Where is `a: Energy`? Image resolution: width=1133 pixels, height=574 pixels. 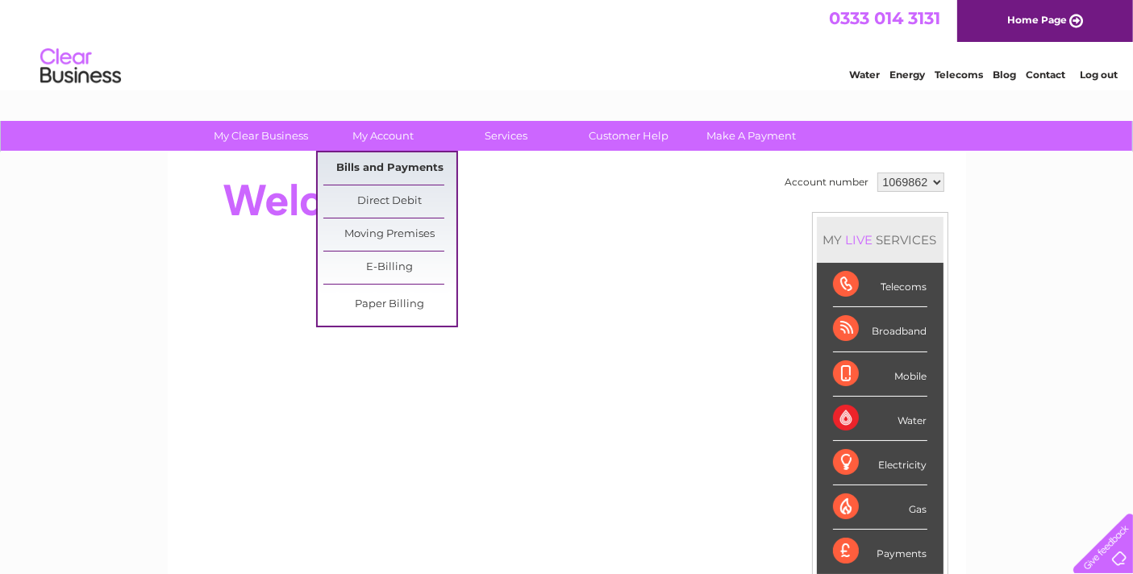 a: Energy is located at coordinates (907, 74).